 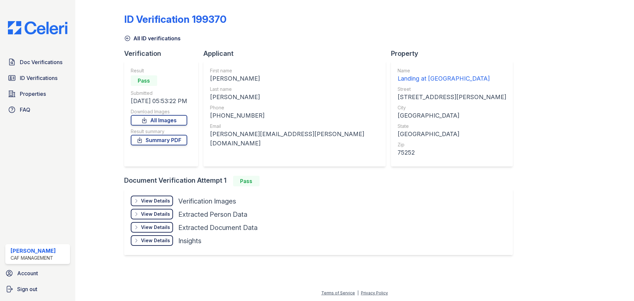 What do you see at coordinates (33, 258) in the screenshot?
I see `div: CAF Management` at bounding box center [33, 258].